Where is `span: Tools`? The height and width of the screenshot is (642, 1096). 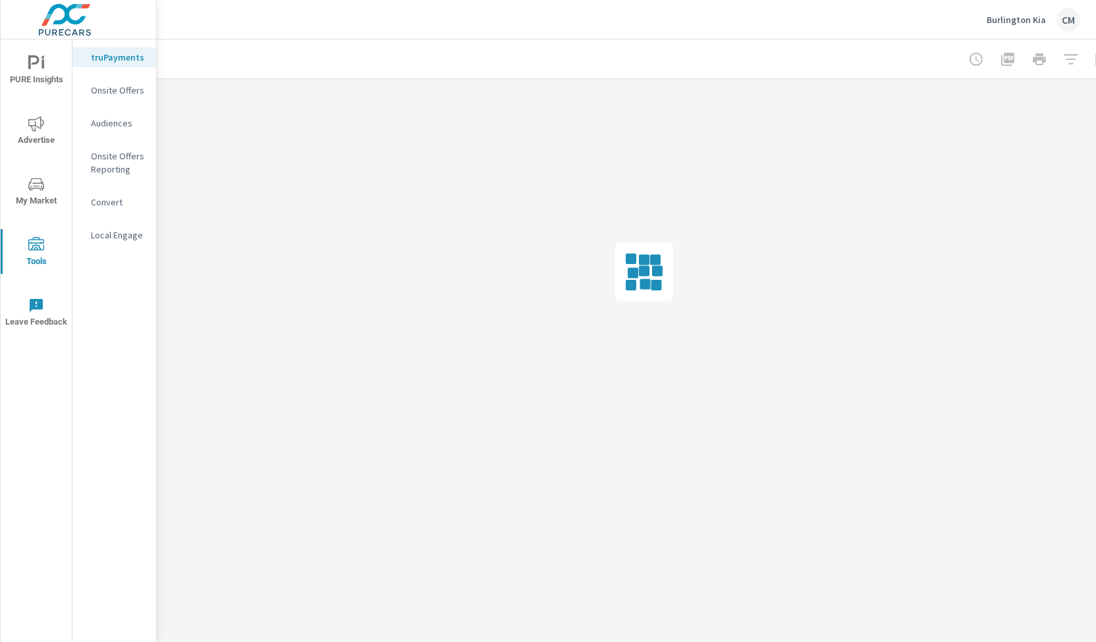 span: Tools is located at coordinates (36, 253).